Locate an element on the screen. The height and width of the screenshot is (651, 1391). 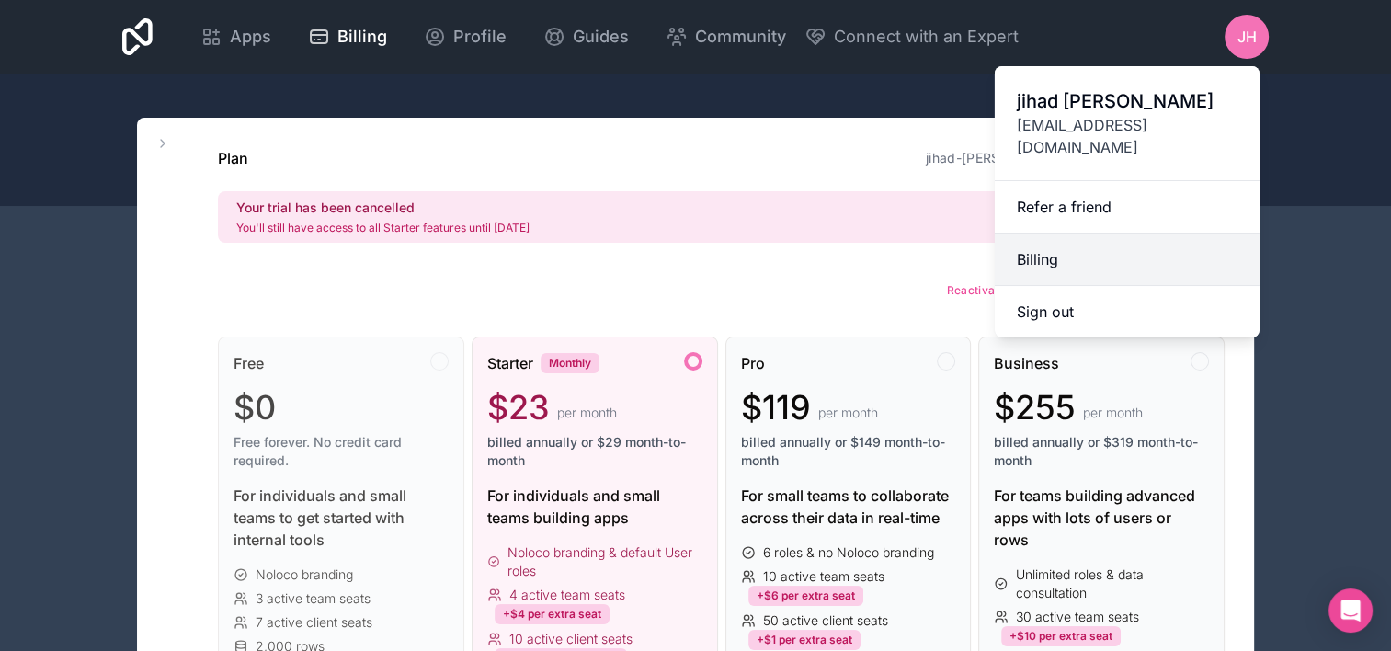
span: $0 is located at coordinates (255, 407).